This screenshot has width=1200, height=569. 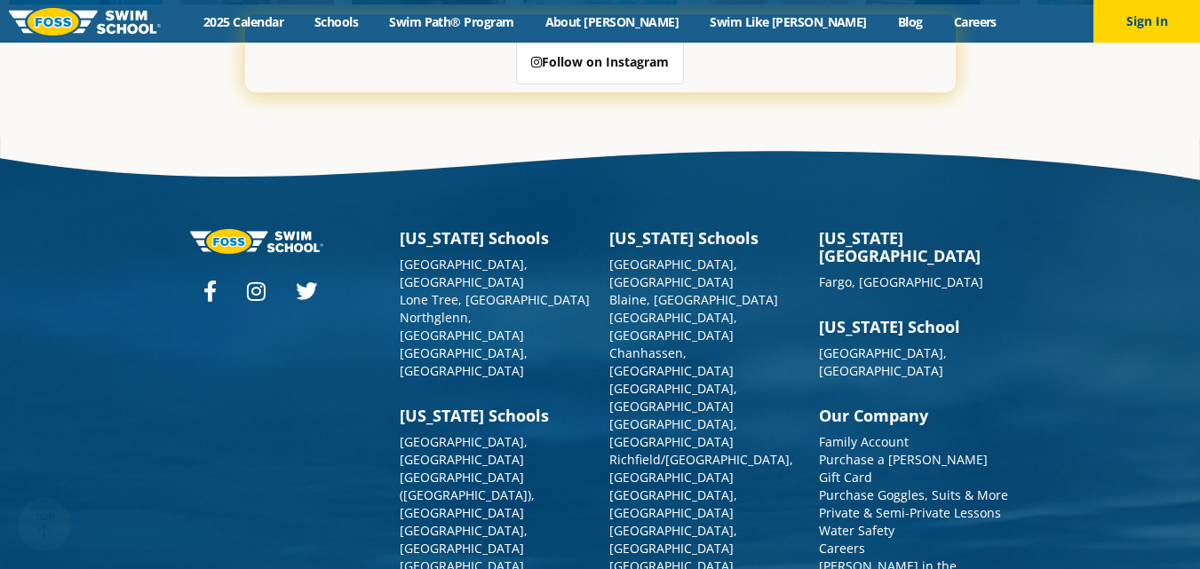 What do you see at coordinates (337, 21) in the screenshot?
I see `a: Schools` at bounding box center [337, 21].